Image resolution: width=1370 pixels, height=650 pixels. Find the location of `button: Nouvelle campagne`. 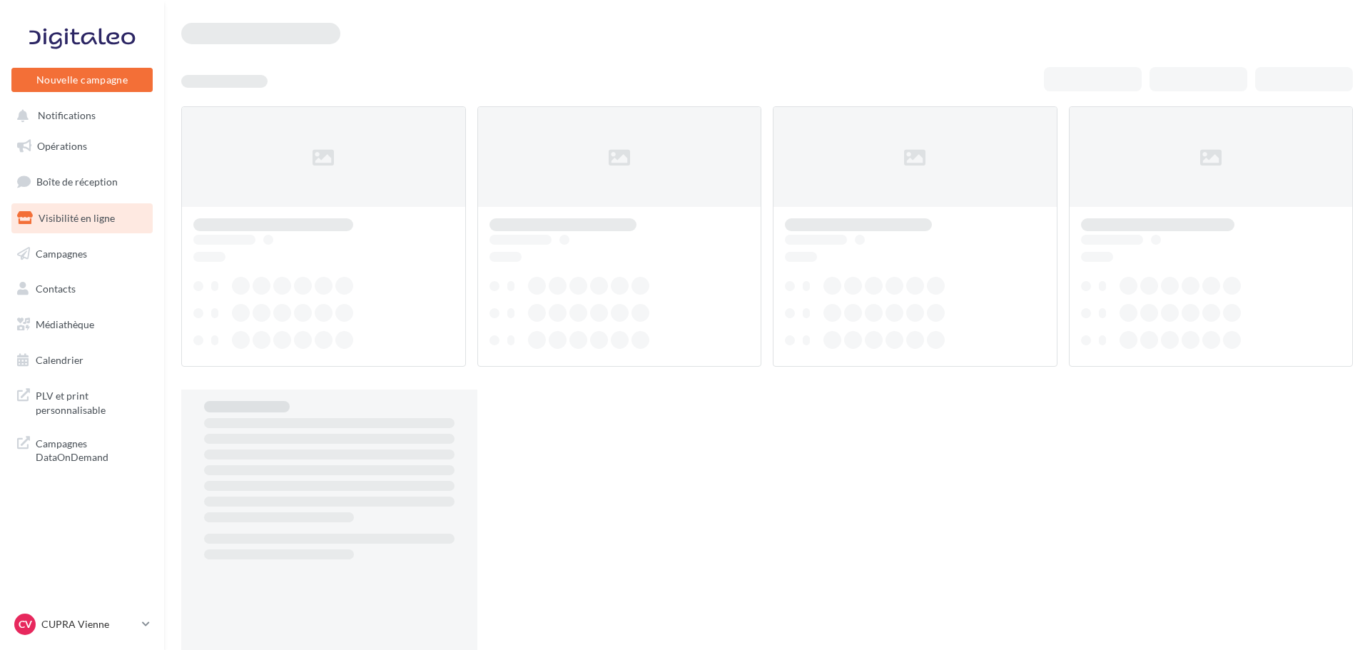

button: Nouvelle campagne is located at coordinates (82, 80).